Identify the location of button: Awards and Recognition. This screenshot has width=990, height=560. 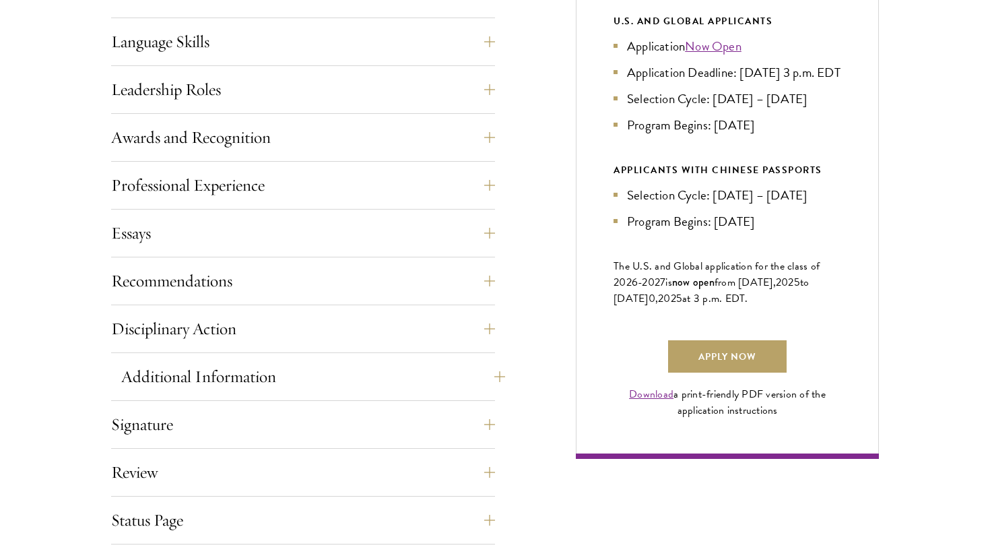
(303, 137).